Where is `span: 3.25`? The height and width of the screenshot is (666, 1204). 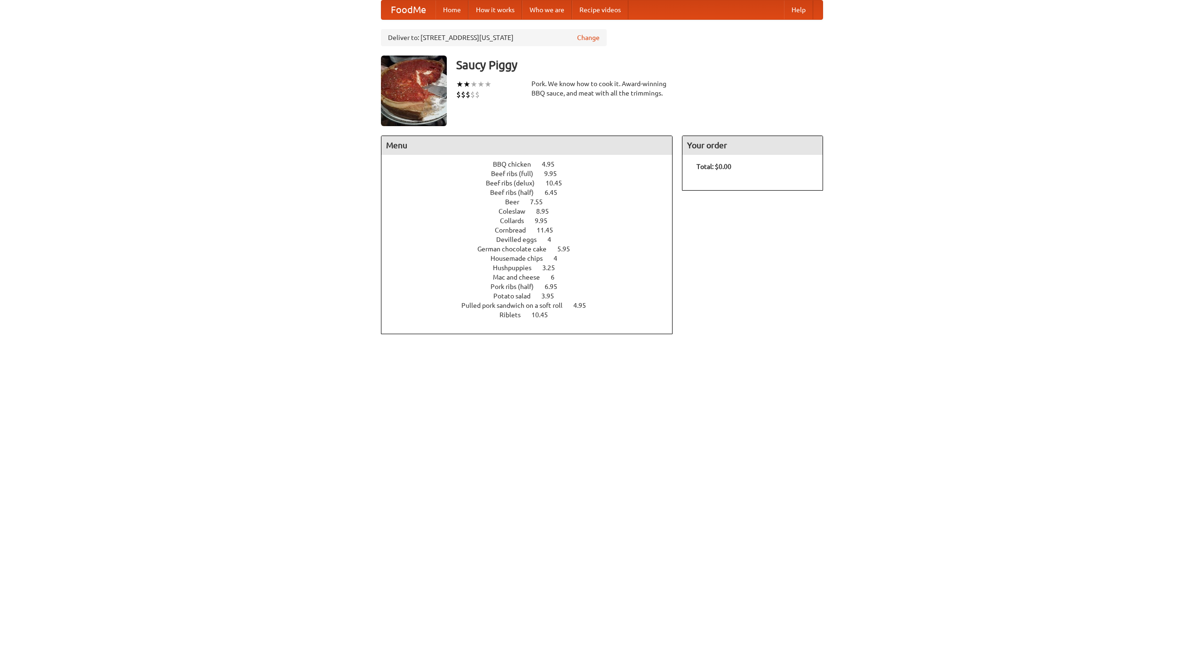 span: 3.25 is located at coordinates (553, 268).